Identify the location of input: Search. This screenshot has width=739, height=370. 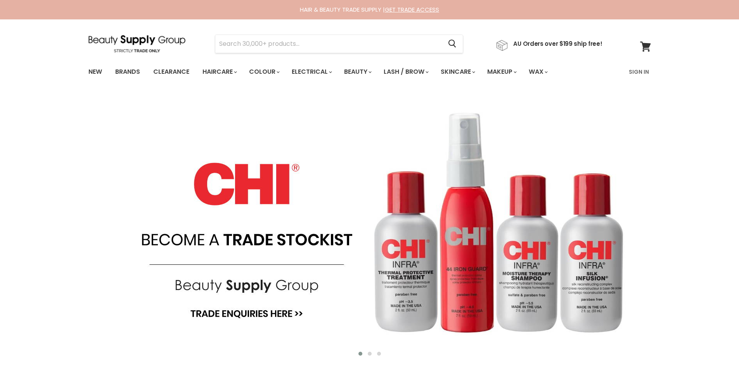
(329, 44).